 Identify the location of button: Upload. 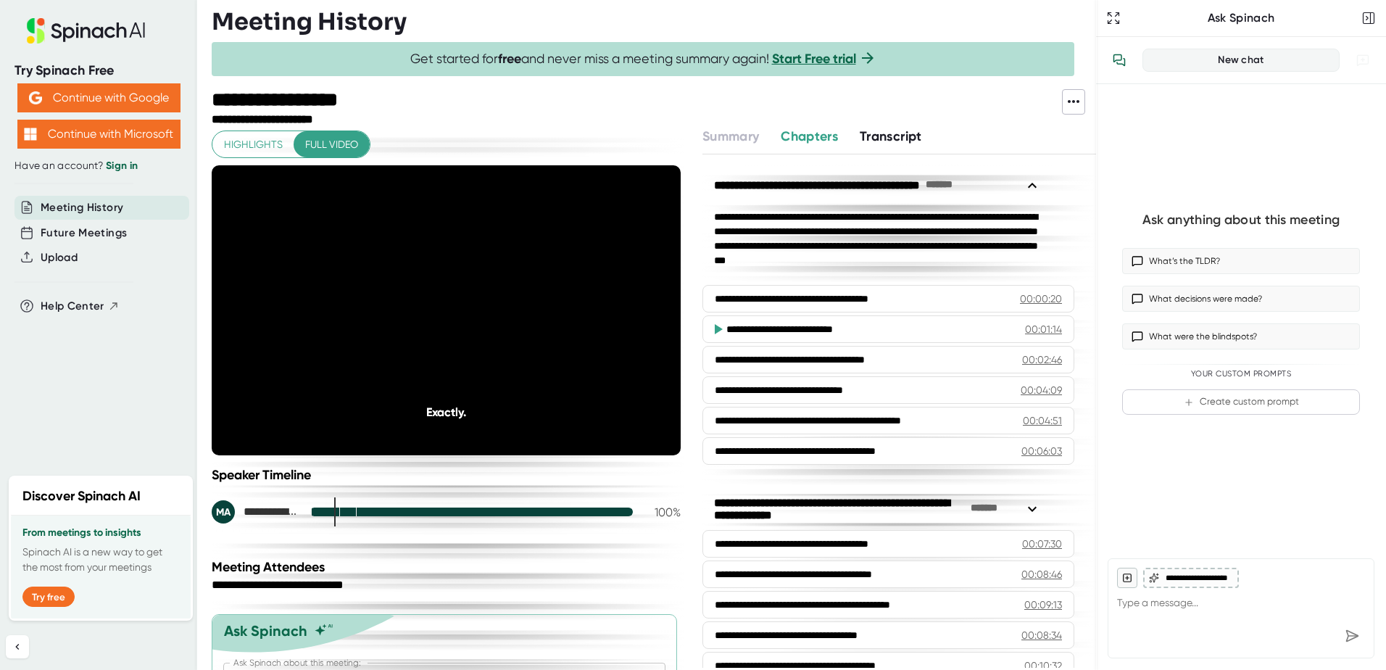
(59, 257).